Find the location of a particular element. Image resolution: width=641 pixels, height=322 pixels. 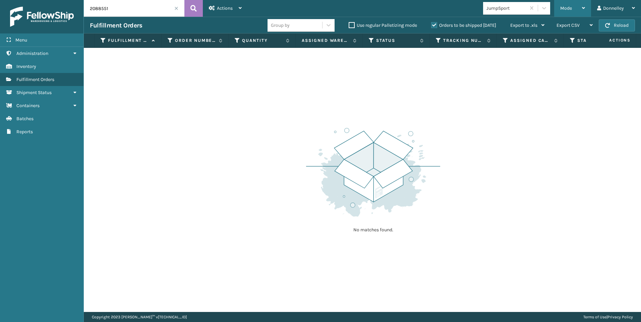

label: Status is located at coordinates (396, 41).